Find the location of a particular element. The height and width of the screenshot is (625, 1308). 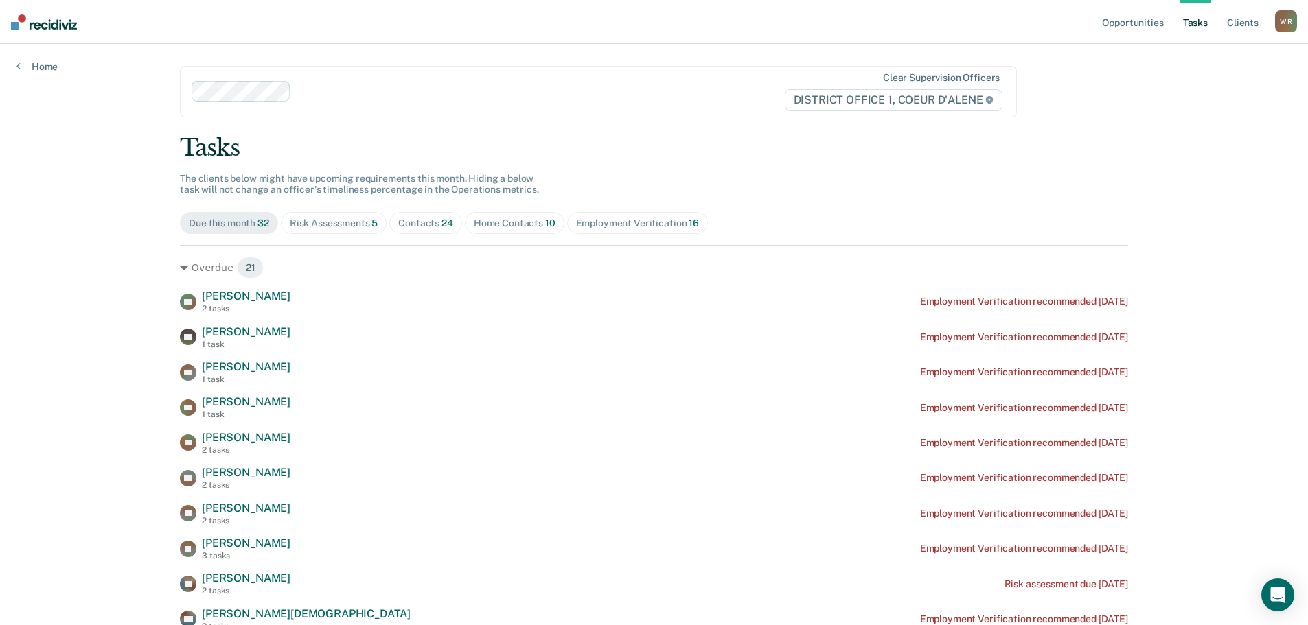

div: Contacts is located at coordinates (426, 223).